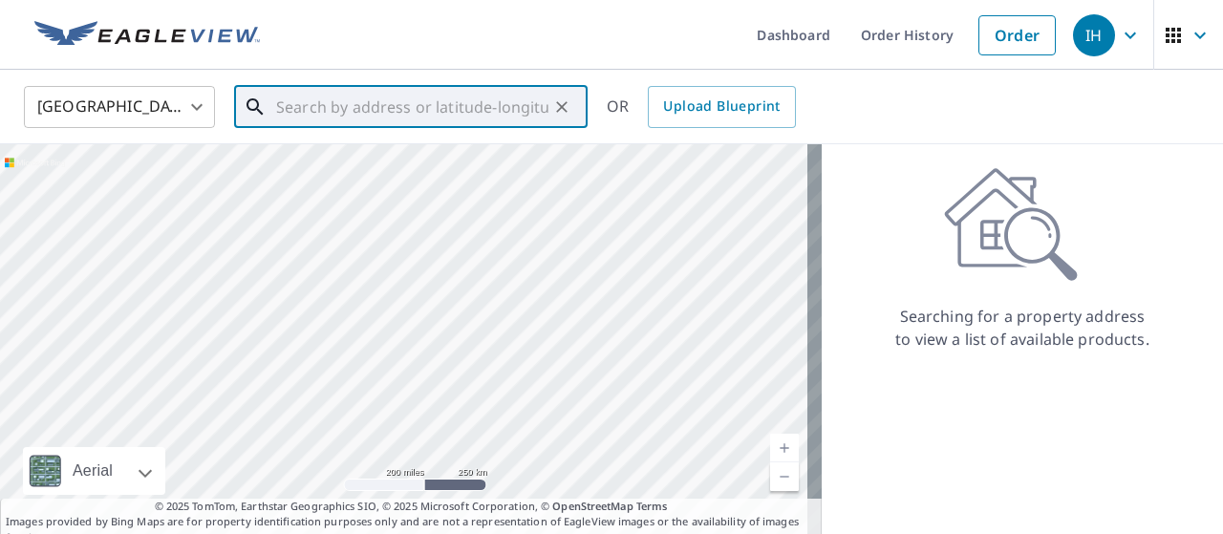 This screenshot has height=534, width=1223. What do you see at coordinates (412, 107) in the screenshot?
I see `input: Search by address or latitude-longitude` at bounding box center [412, 107].